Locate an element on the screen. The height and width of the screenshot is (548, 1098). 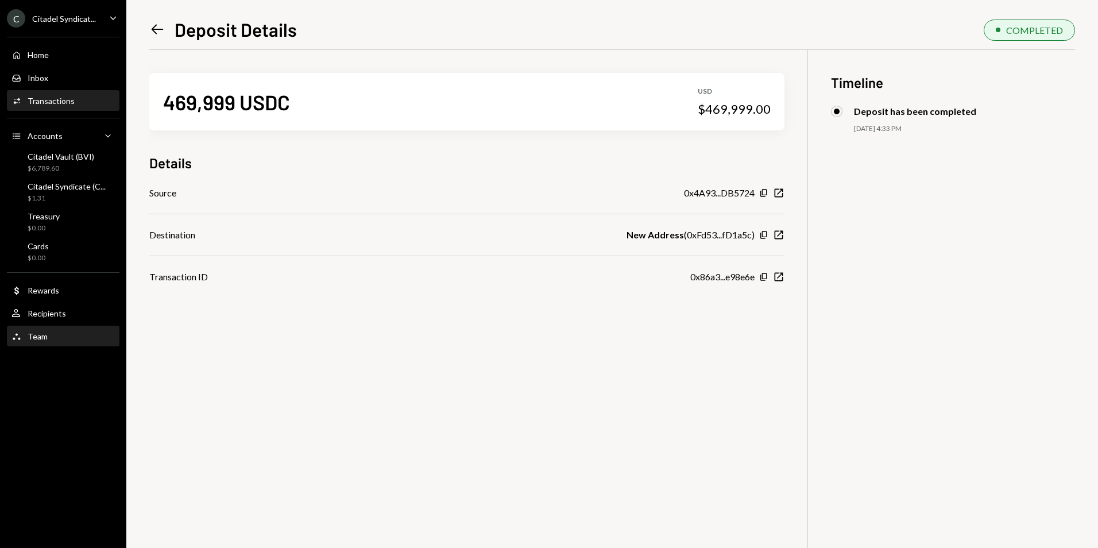
div: C is located at coordinates (16, 18).